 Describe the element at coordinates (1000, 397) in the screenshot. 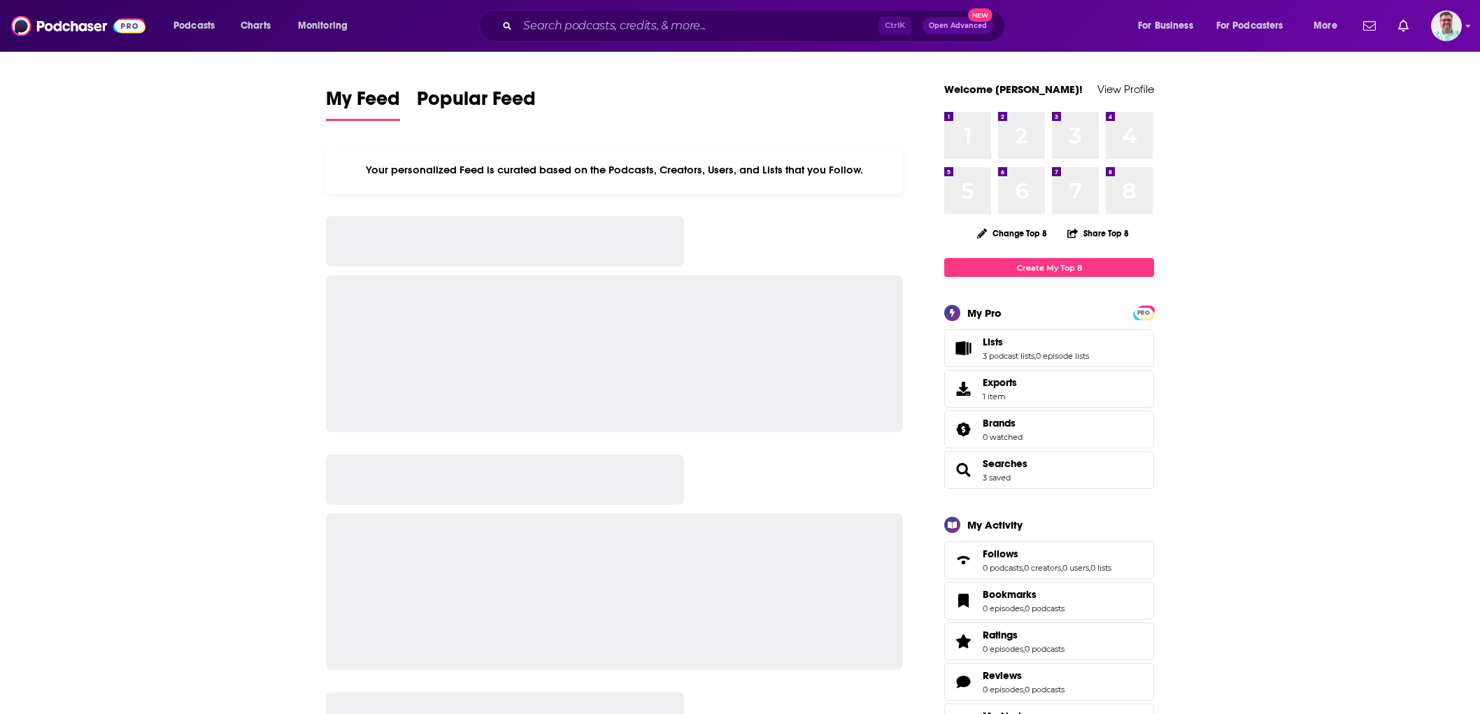

I see `span: 1 item` at that location.